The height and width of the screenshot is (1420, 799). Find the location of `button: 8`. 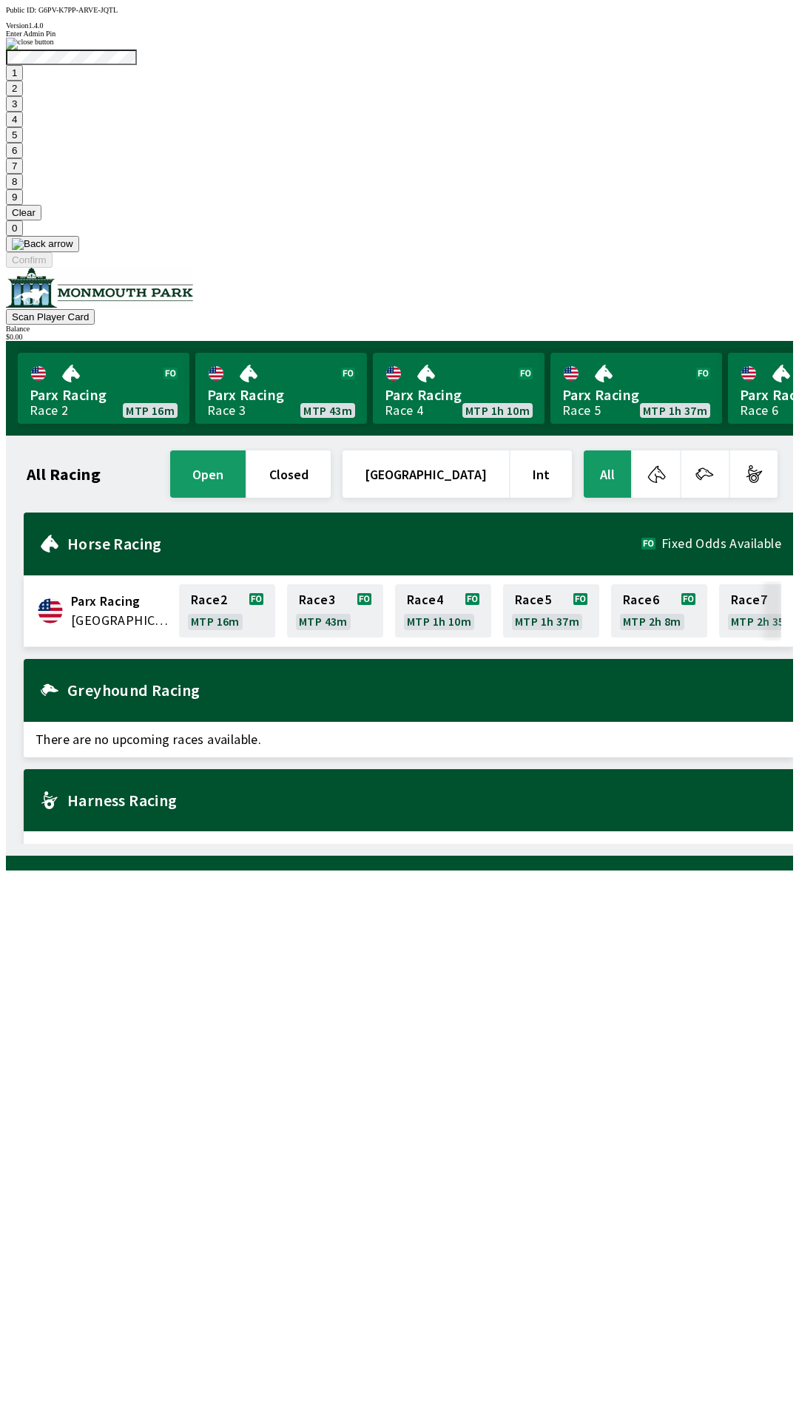

button: 8 is located at coordinates (14, 181).